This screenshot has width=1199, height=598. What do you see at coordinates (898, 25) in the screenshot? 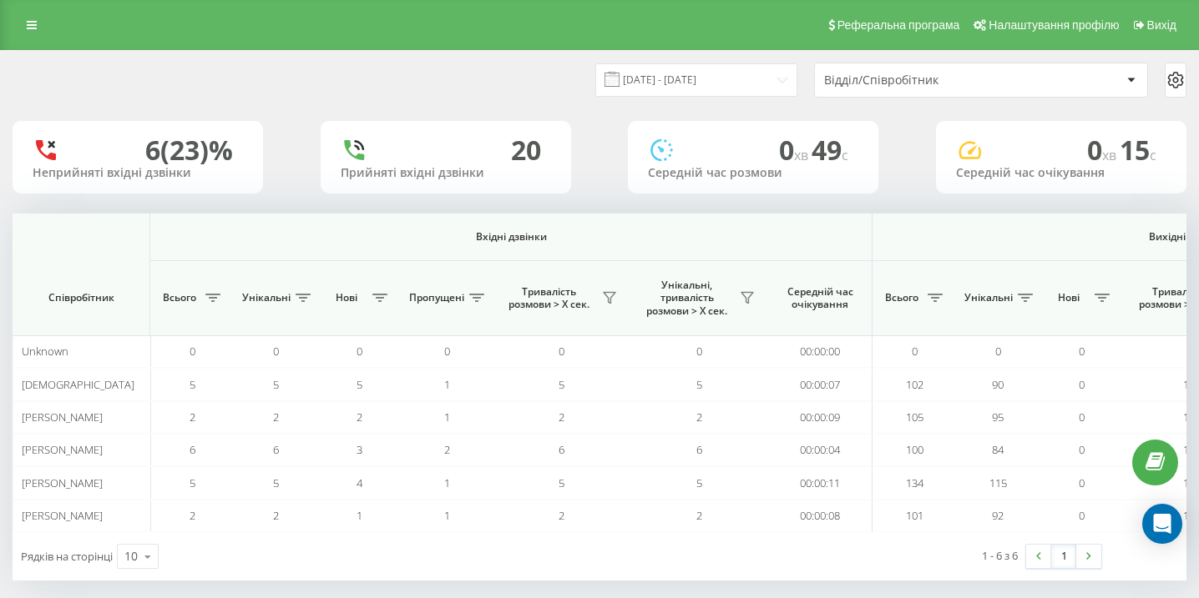
I see `span: Реферальна програма` at bounding box center [898, 25].